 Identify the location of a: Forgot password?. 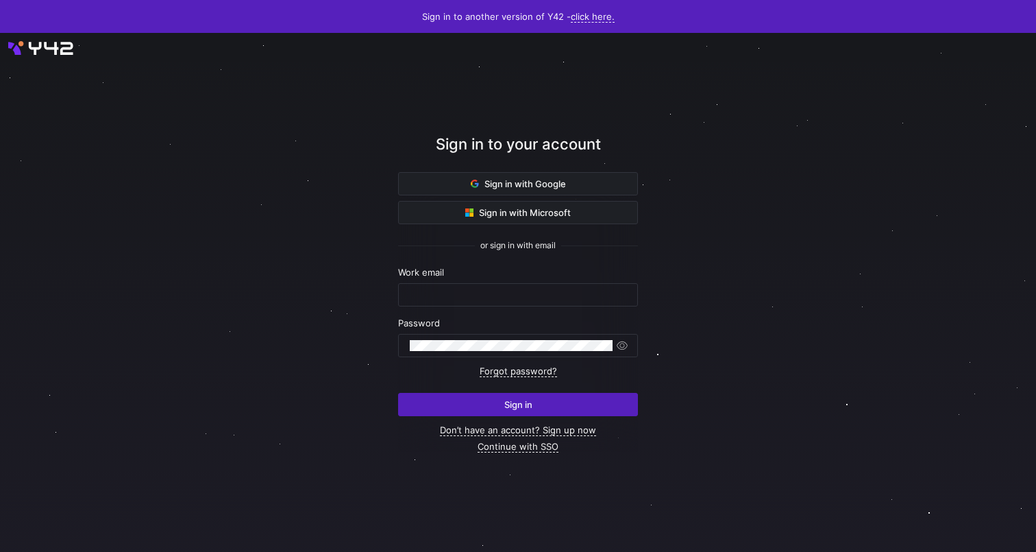
(518, 371).